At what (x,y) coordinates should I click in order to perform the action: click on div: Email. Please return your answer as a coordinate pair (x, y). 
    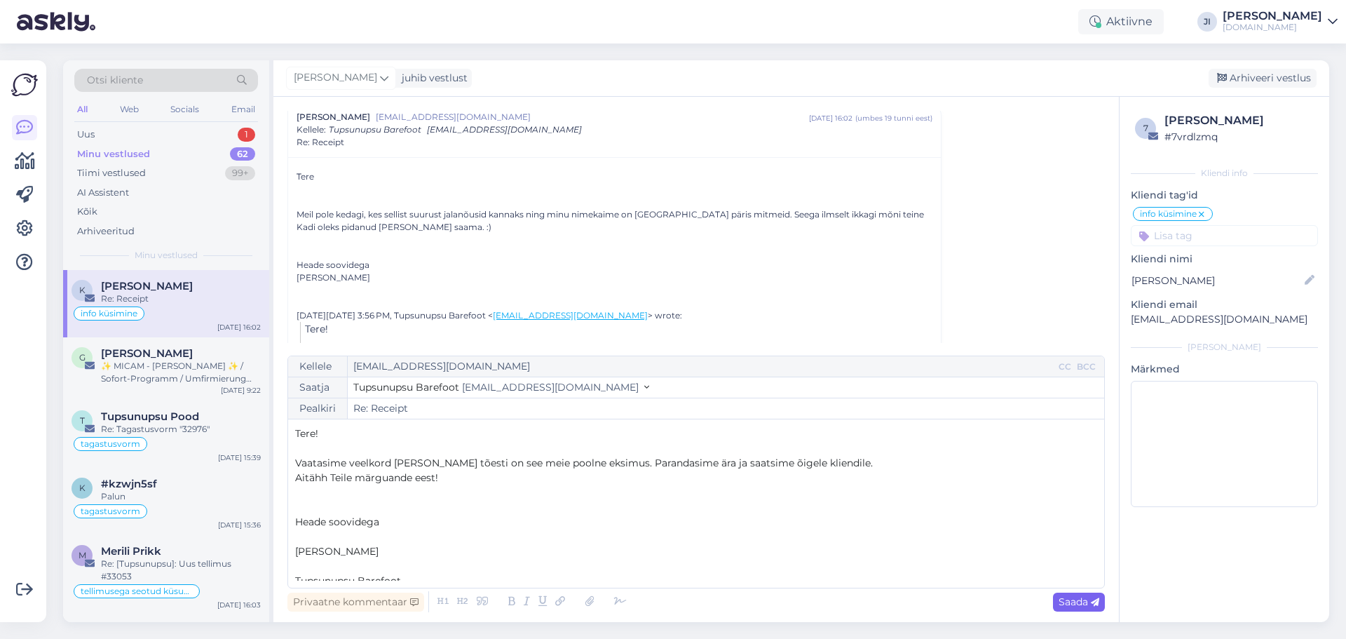
    Looking at the image, I should click on (243, 109).